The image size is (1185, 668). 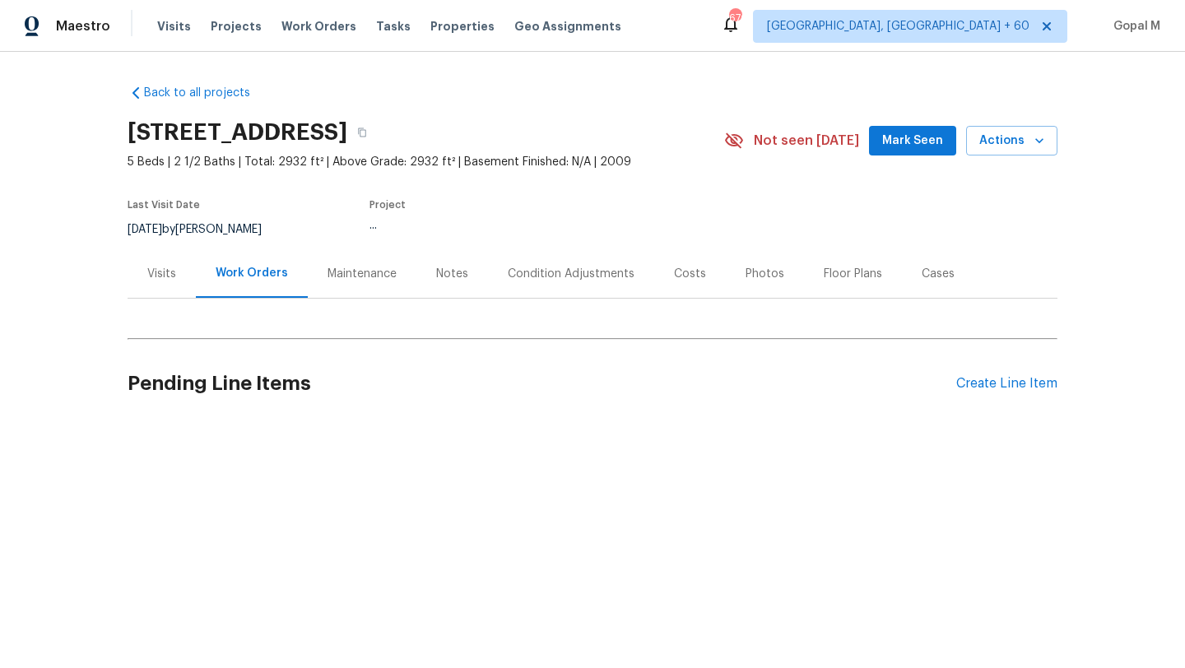 I want to click on span: Gopal M, so click(x=1133, y=26).